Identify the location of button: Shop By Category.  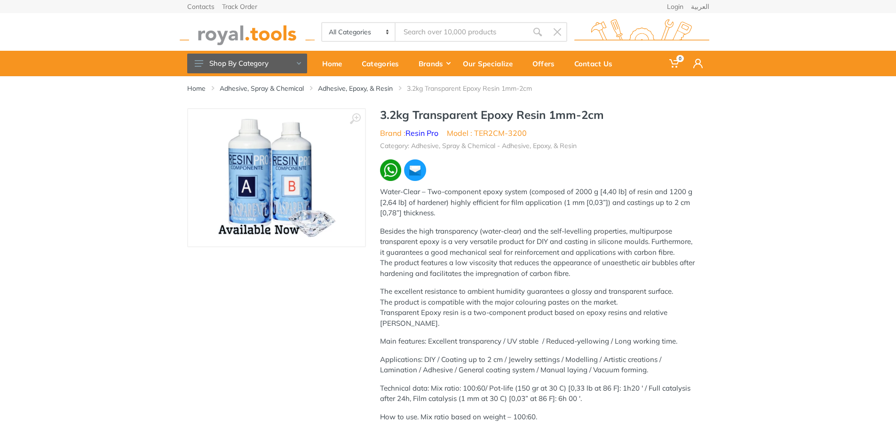
(247, 63).